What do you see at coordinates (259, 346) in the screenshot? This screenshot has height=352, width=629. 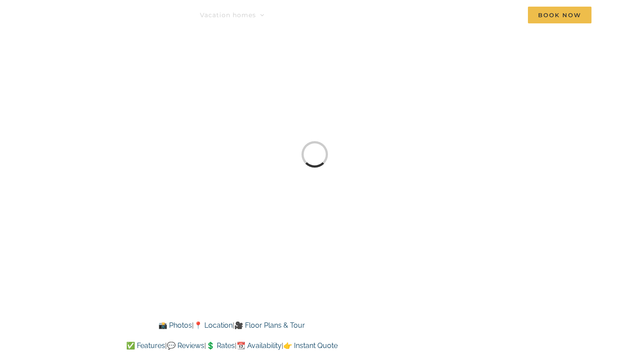 I see `a: 📆 Availability` at bounding box center [259, 346].